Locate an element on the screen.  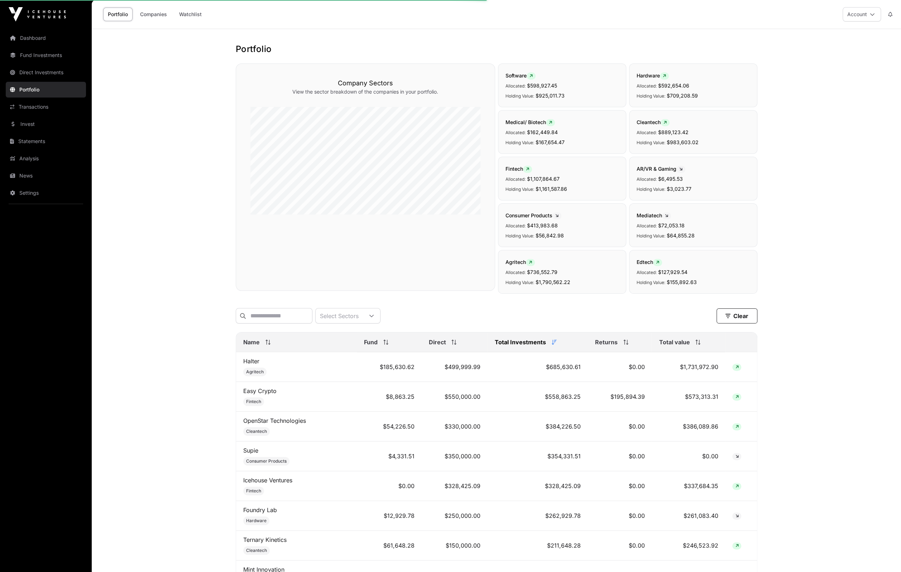
span: Direct is located at coordinates (437, 342).